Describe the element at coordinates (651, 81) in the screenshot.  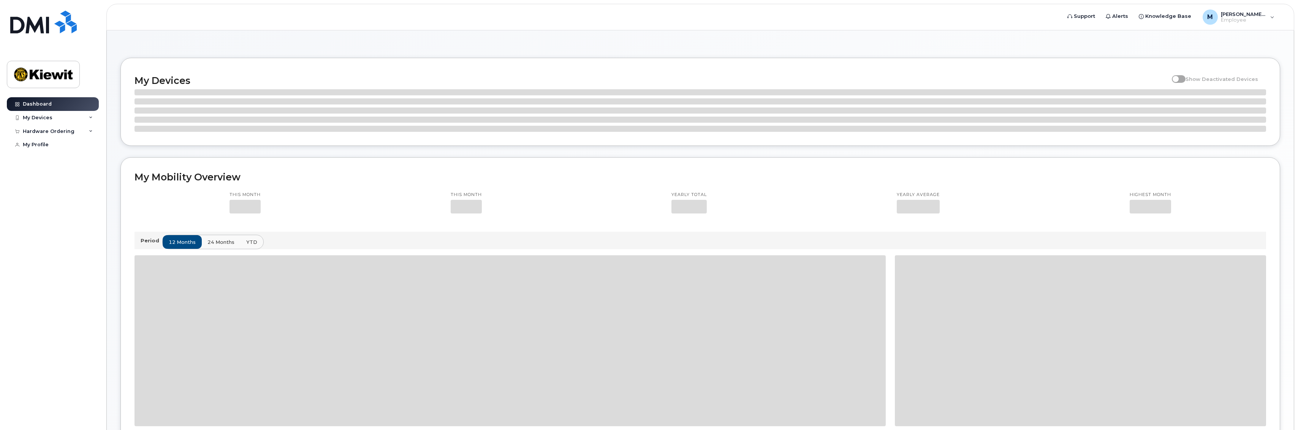
I see `h2: My Devices` at that location.